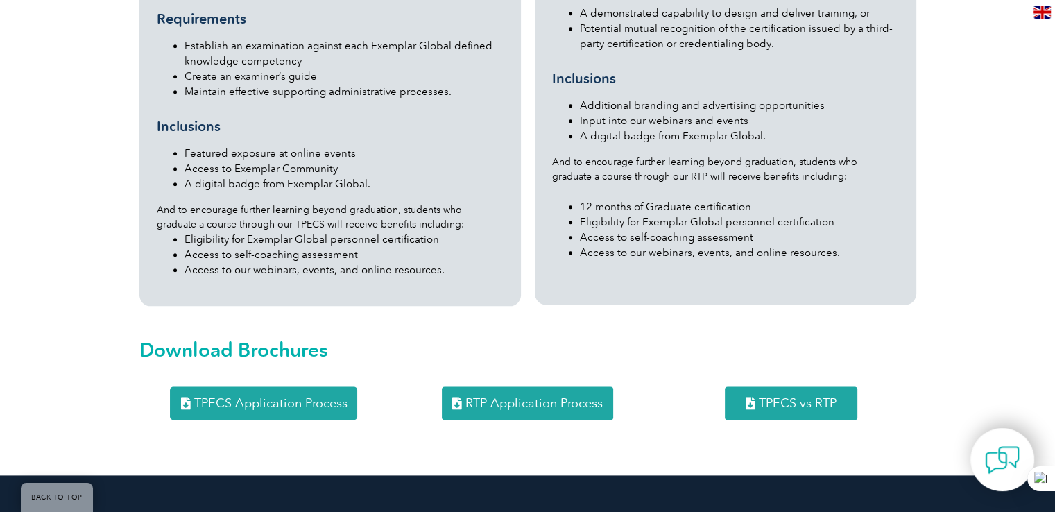  What do you see at coordinates (1042, 12) in the screenshot?
I see `img: en` at bounding box center [1042, 12].